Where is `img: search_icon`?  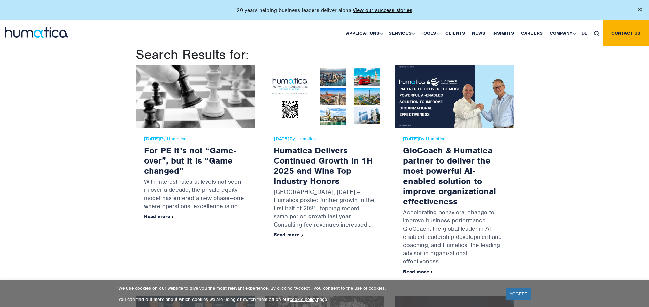 img: search_icon is located at coordinates (596, 33).